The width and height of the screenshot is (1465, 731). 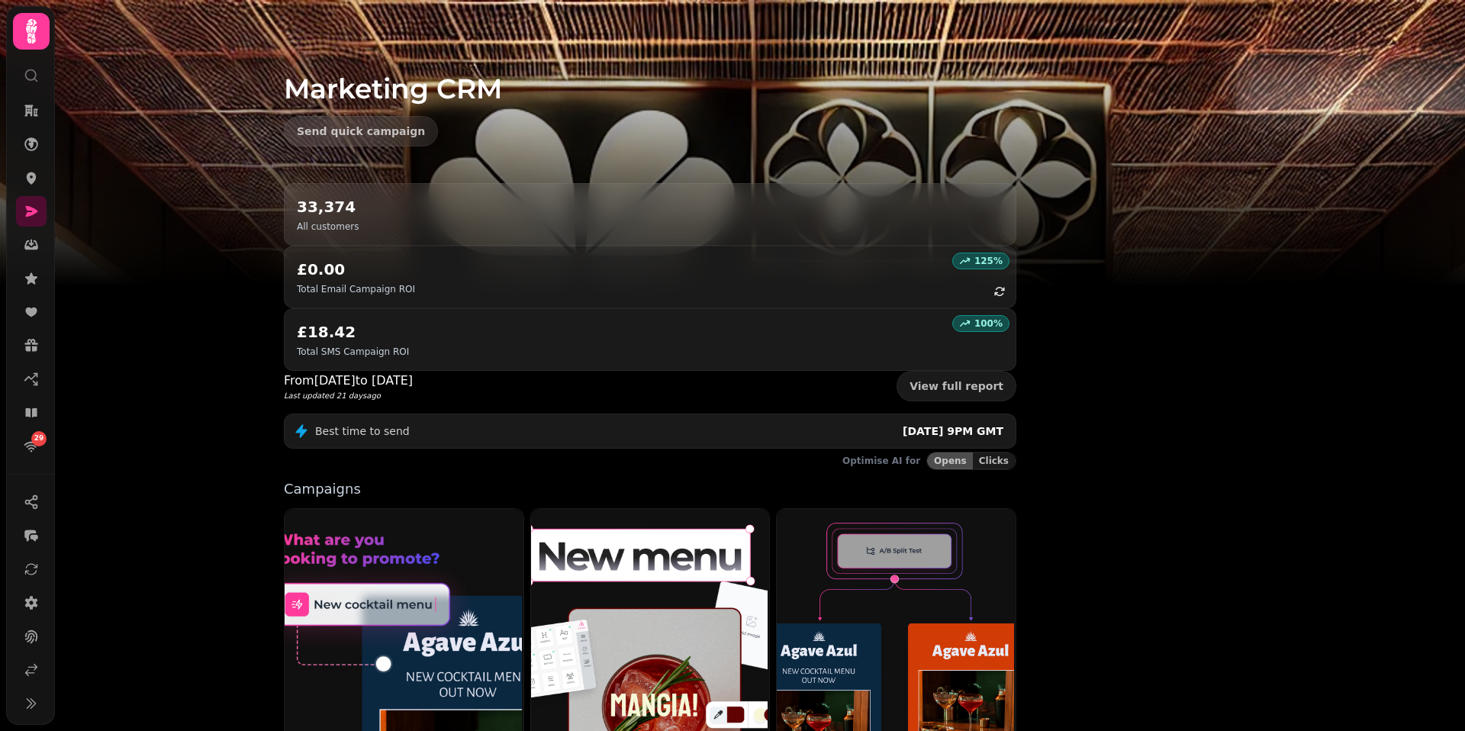 I want to click on p: Campaigns, so click(x=650, y=489).